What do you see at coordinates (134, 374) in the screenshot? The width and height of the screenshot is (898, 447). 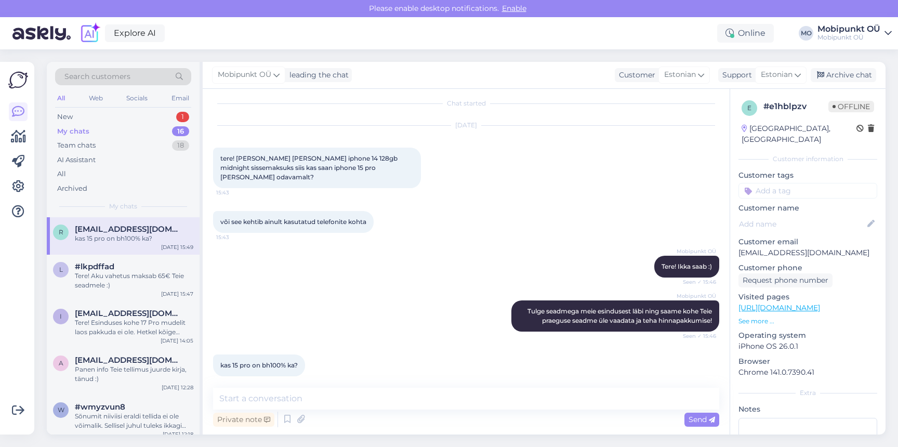 I see `div: Panen info Teie tellimus juurde kirja, tänud :)` at bounding box center [134, 374].